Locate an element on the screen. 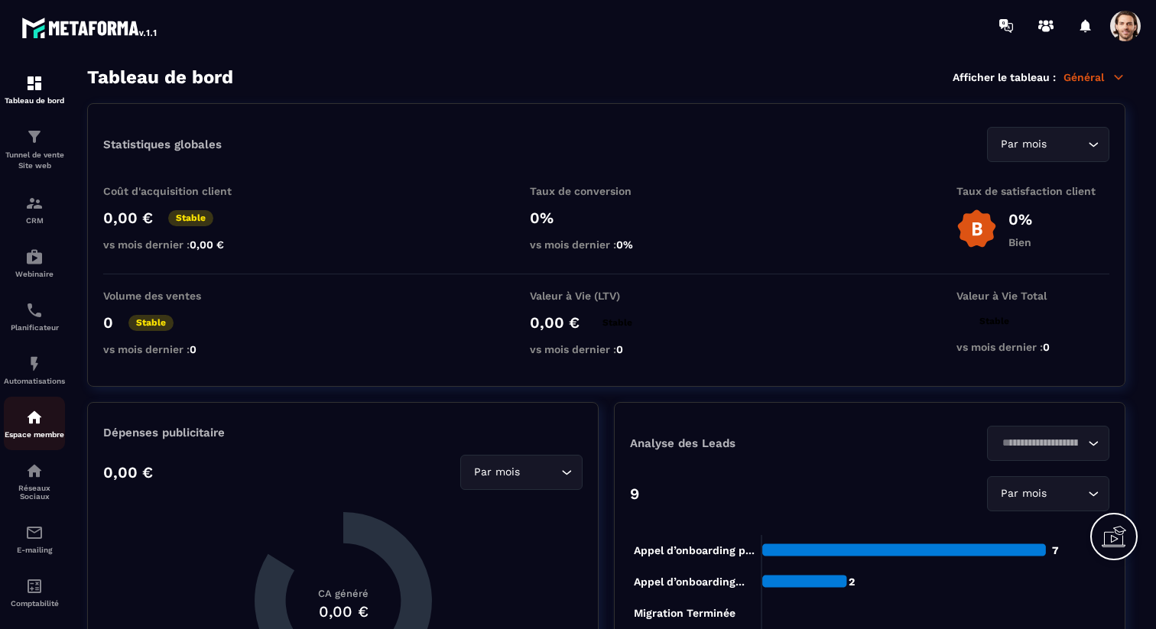 The height and width of the screenshot is (629, 1156). h3: Tableau de bord is located at coordinates (160, 77).